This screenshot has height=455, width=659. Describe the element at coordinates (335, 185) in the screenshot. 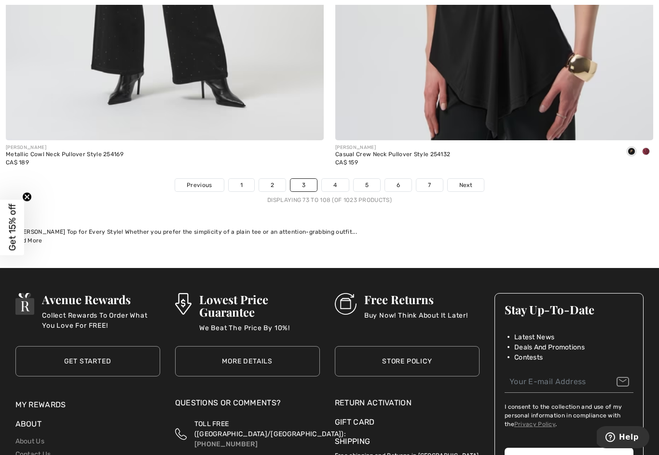

I see `a: 4` at that location.